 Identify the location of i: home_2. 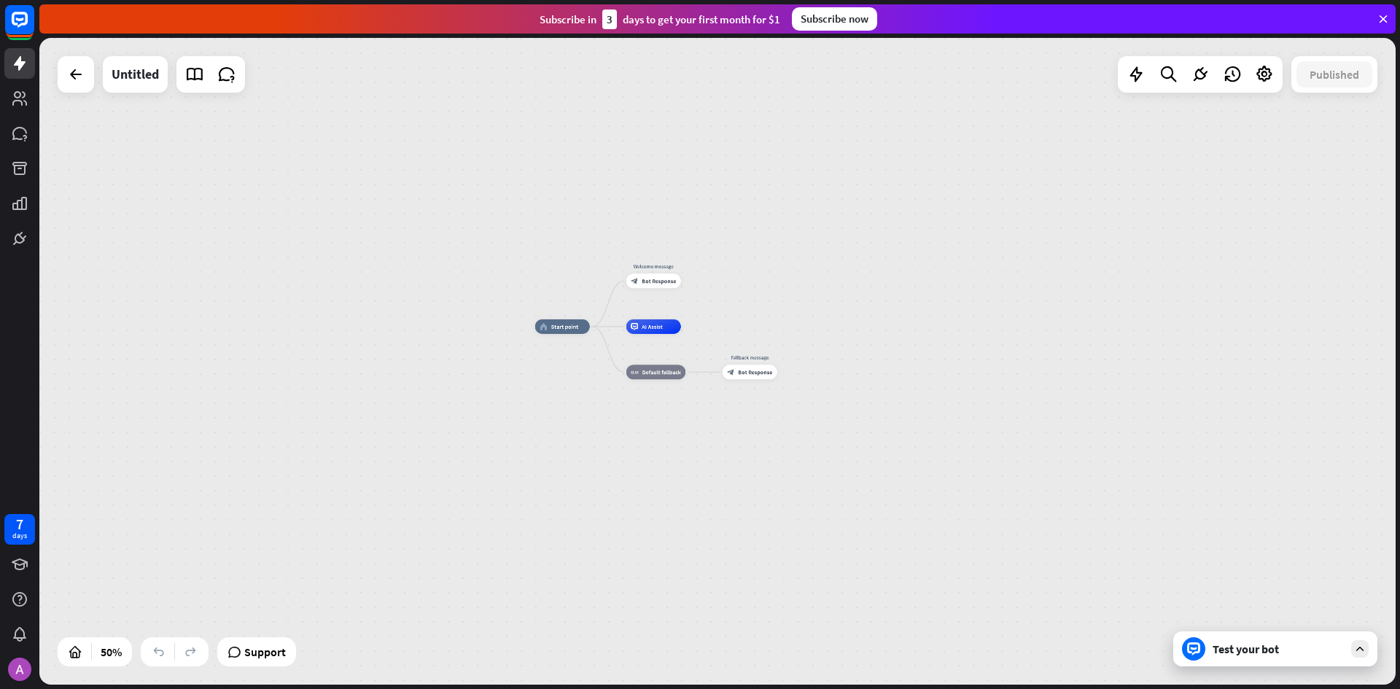
(543, 327).